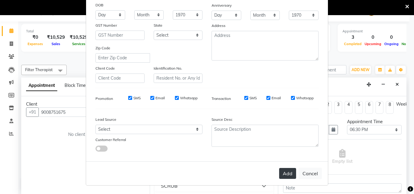  What do you see at coordinates (111, 140) in the screenshot?
I see `label: Customer Referral` at bounding box center [111, 140].